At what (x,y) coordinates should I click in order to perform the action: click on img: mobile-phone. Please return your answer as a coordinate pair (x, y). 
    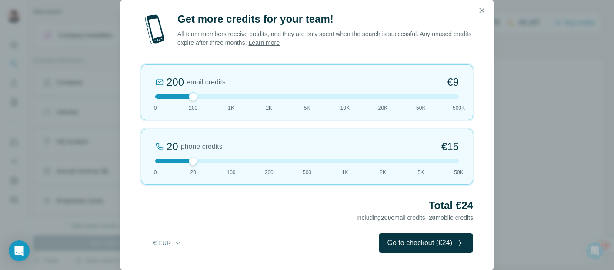
    Looking at the image, I should click on (155, 30).